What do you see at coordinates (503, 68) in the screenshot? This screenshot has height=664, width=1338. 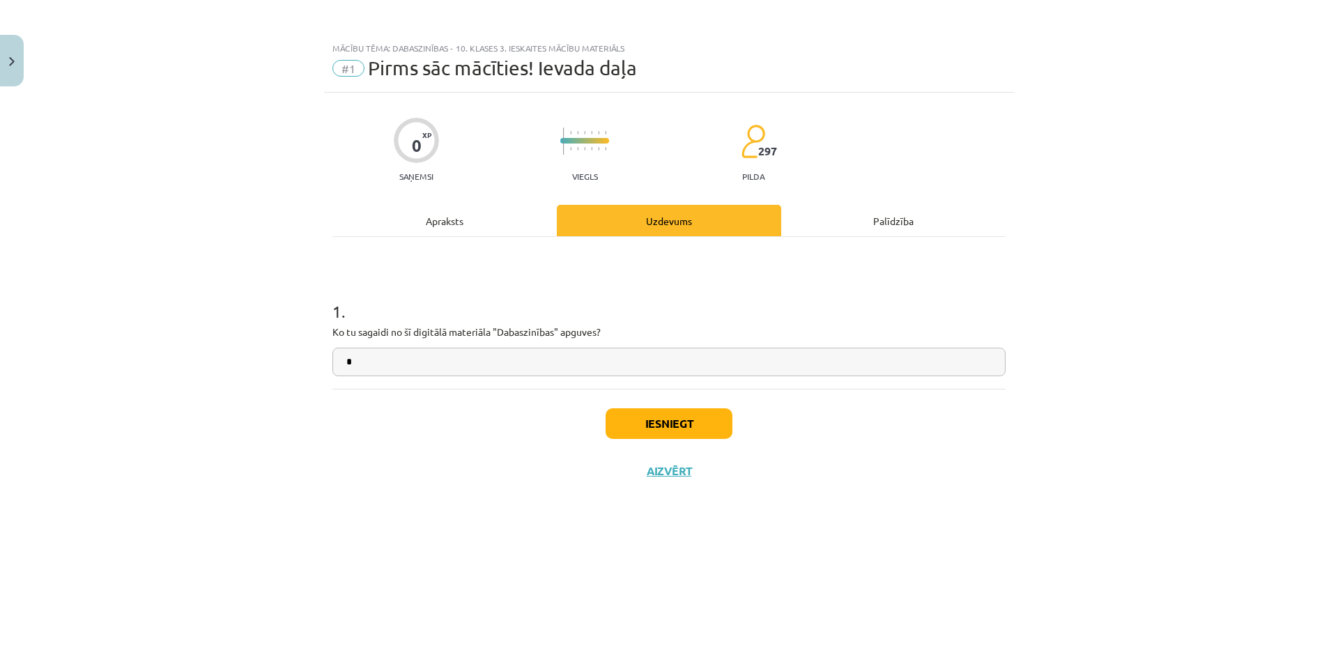 I see `span: Pirms sāc mācīties! Ievada daļa` at bounding box center [503, 68].